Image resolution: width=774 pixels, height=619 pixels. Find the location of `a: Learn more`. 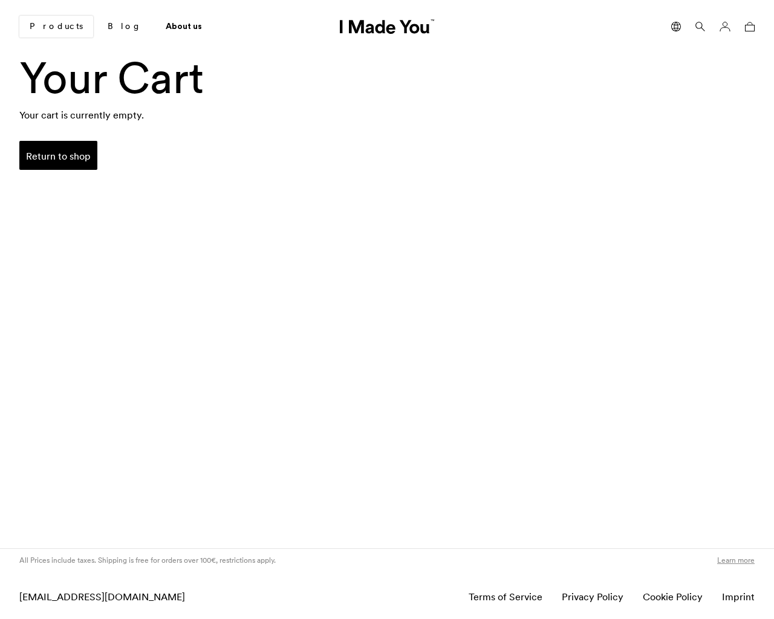

a: Learn more is located at coordinates (736, 560).